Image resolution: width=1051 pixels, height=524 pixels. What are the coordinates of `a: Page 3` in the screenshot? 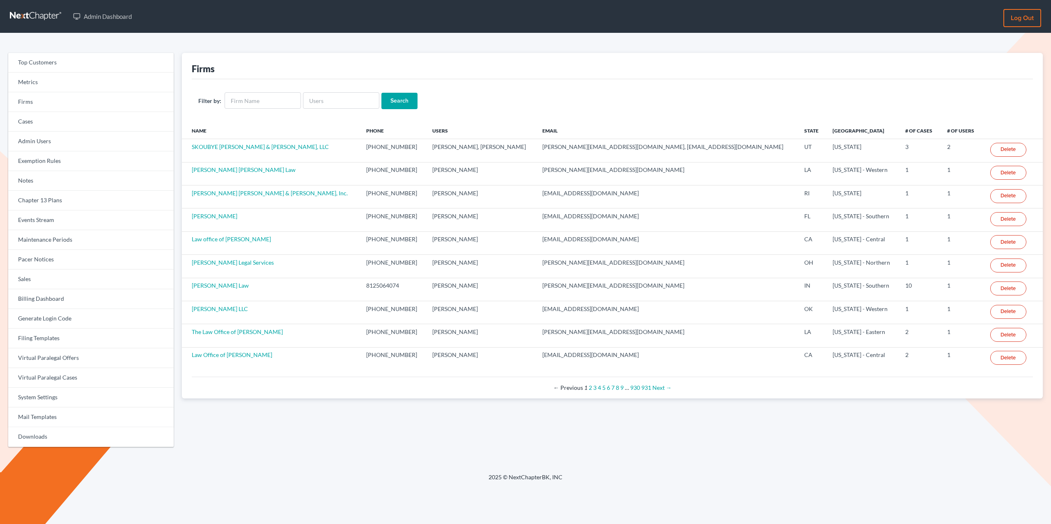 It's located at (595, 388).